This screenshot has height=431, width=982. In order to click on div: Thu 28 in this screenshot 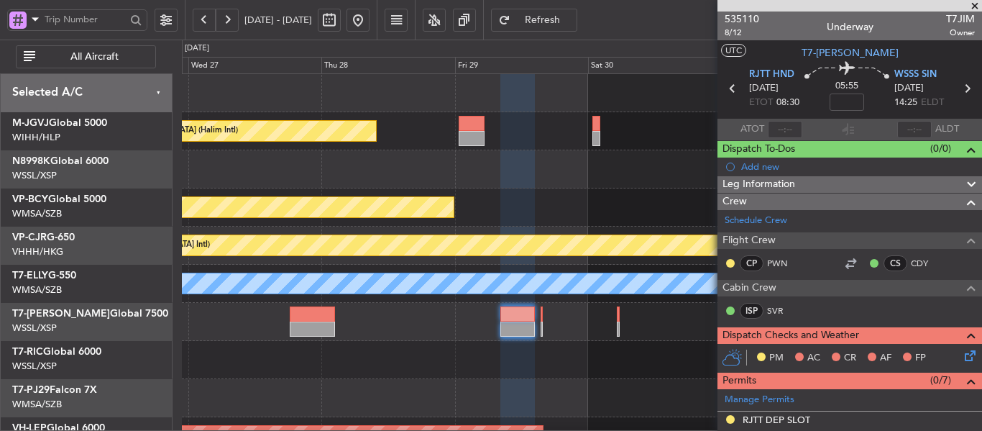, I will do `click(388, 65)`.